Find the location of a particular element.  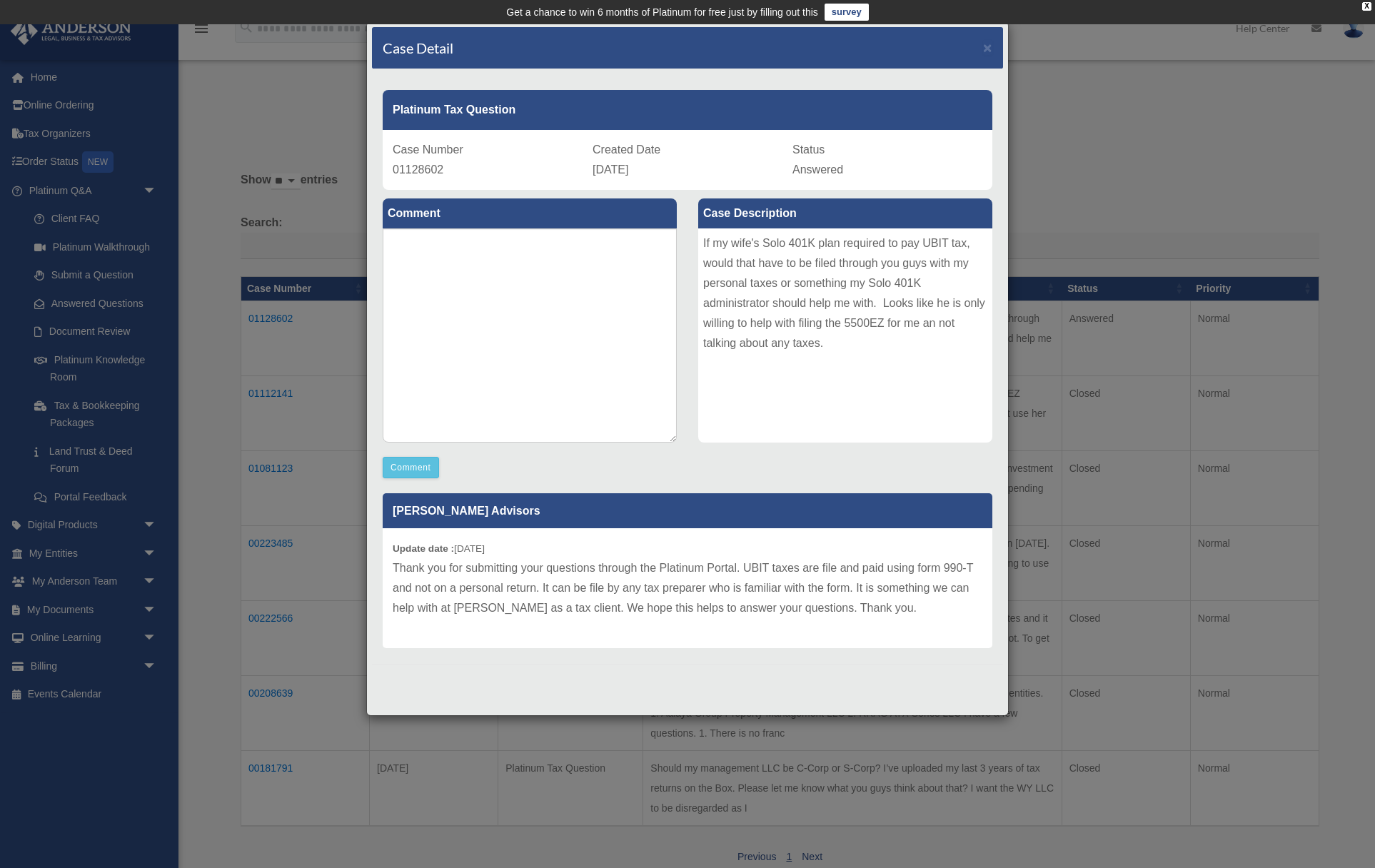

span: Created Date is located at coordinates (626, 149).